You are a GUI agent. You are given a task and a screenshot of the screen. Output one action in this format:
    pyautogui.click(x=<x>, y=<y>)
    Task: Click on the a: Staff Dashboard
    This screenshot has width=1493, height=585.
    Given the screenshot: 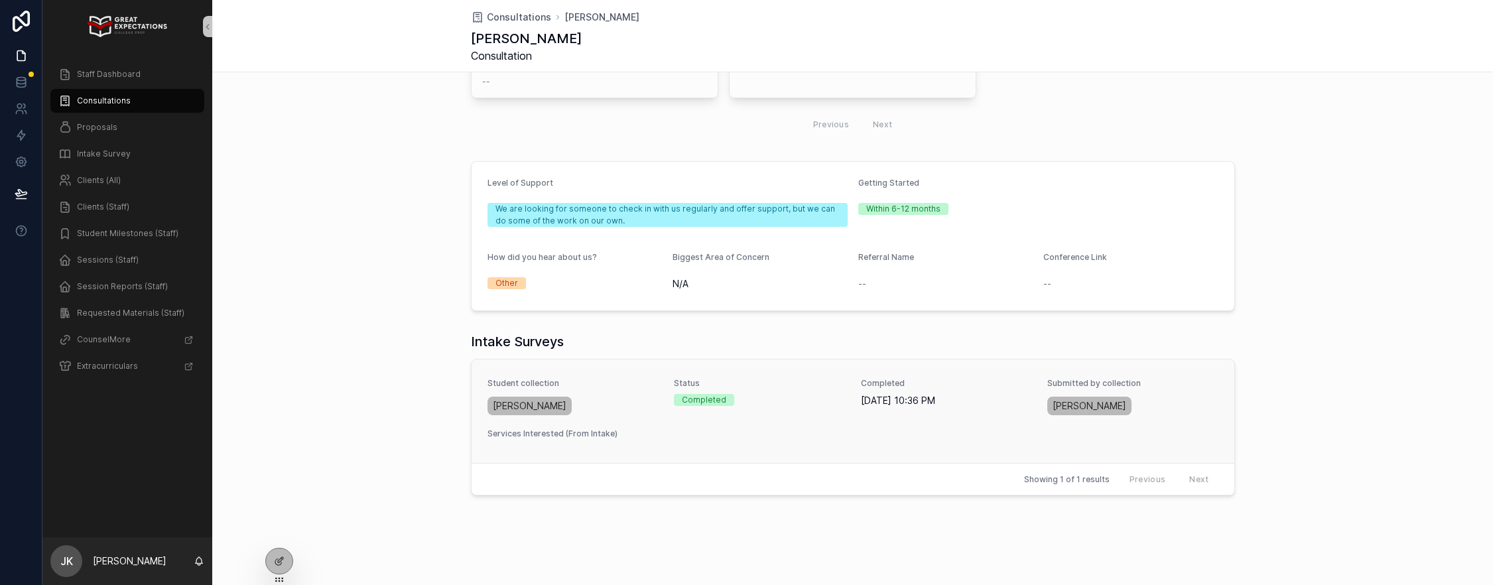 What is the action you would take?
    pyautogui.click(x=127, y=74)
    